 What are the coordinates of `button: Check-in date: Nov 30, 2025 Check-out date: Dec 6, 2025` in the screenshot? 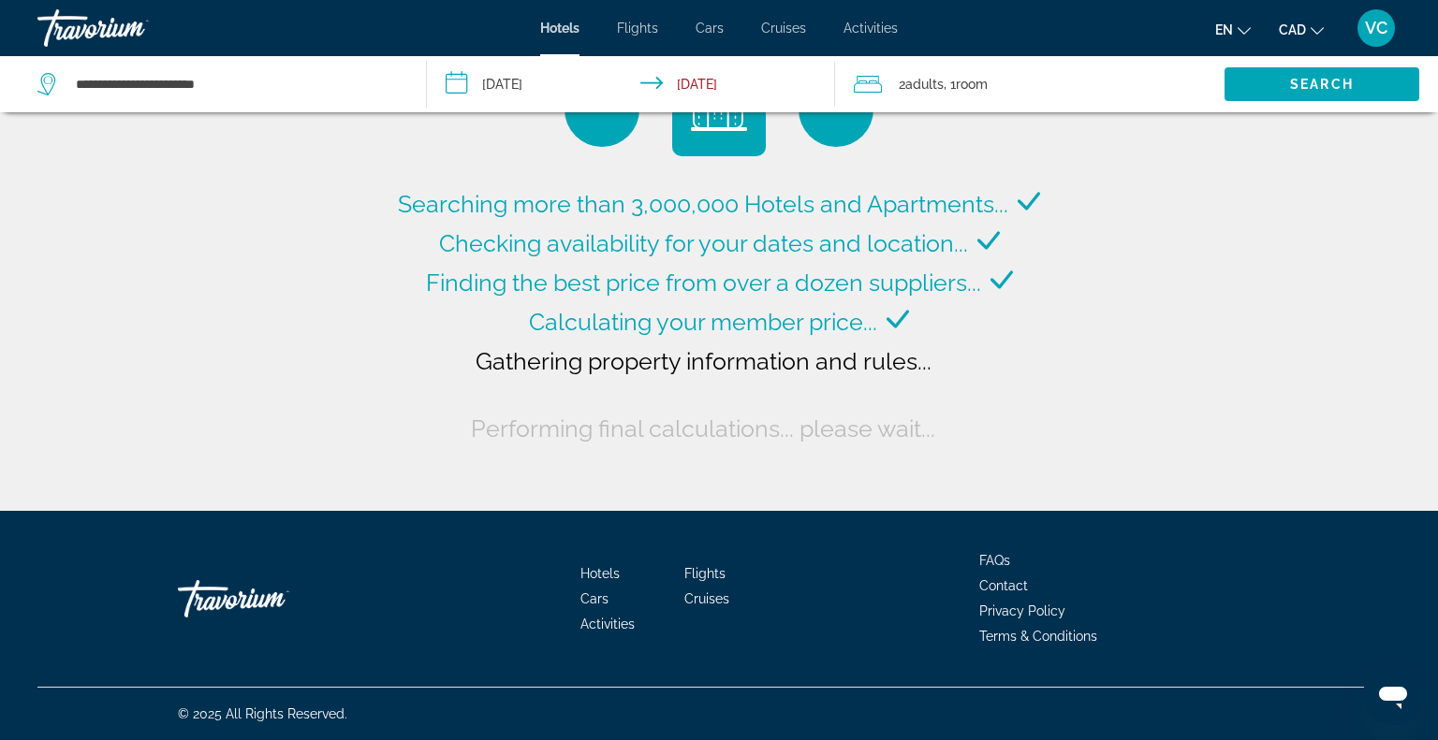 It's located at (631, 84).